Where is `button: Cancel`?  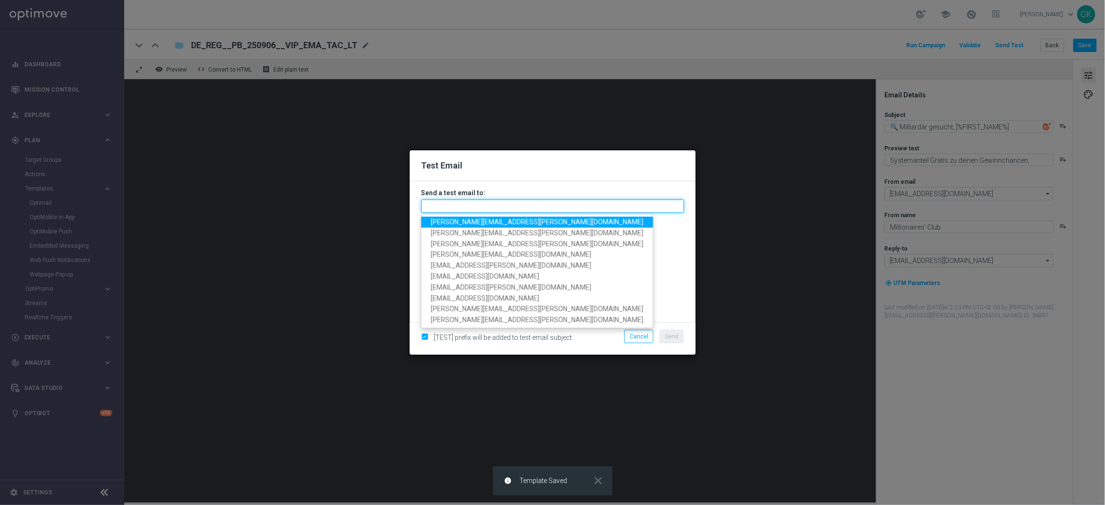
button: Cancel is located at coordinates (639, 337).